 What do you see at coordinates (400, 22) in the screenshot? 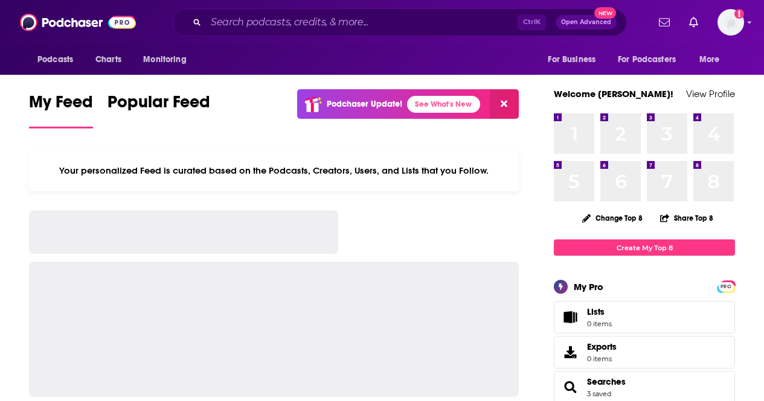
I see `div: Search podcasts, credits, & more...` at bounding box center [400, 22].